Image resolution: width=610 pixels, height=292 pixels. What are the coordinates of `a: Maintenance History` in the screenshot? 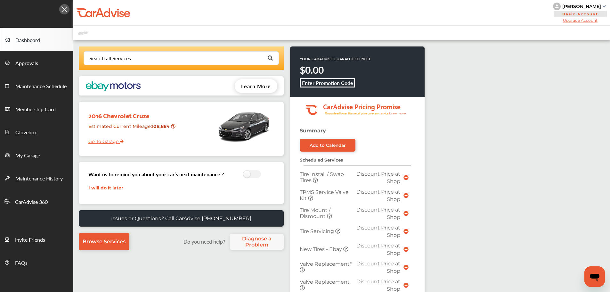 It's located at (37, 178).